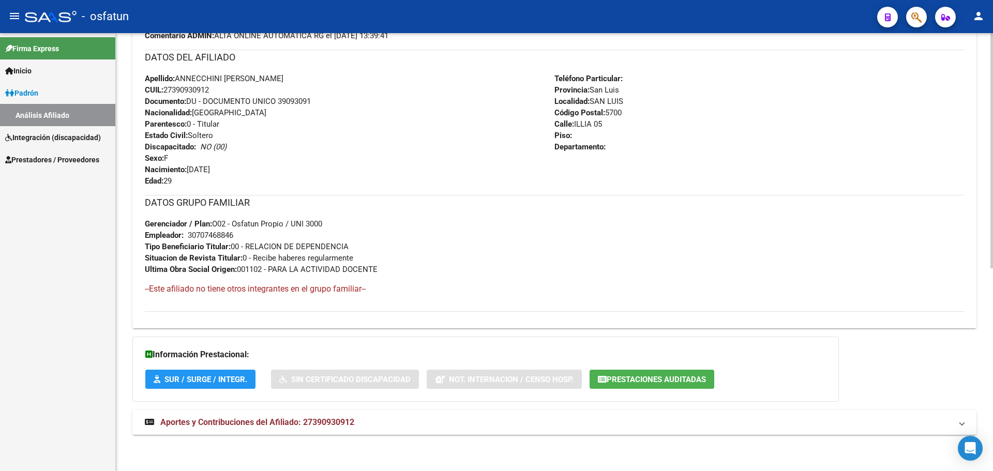  I want to click on strong: Código Postal:, so click(580, 113).